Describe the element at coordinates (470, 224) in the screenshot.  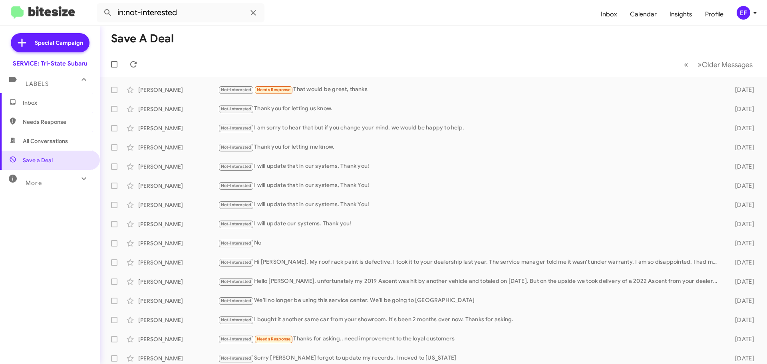
I see `div: I will update our systems. Thank you!` at that location.